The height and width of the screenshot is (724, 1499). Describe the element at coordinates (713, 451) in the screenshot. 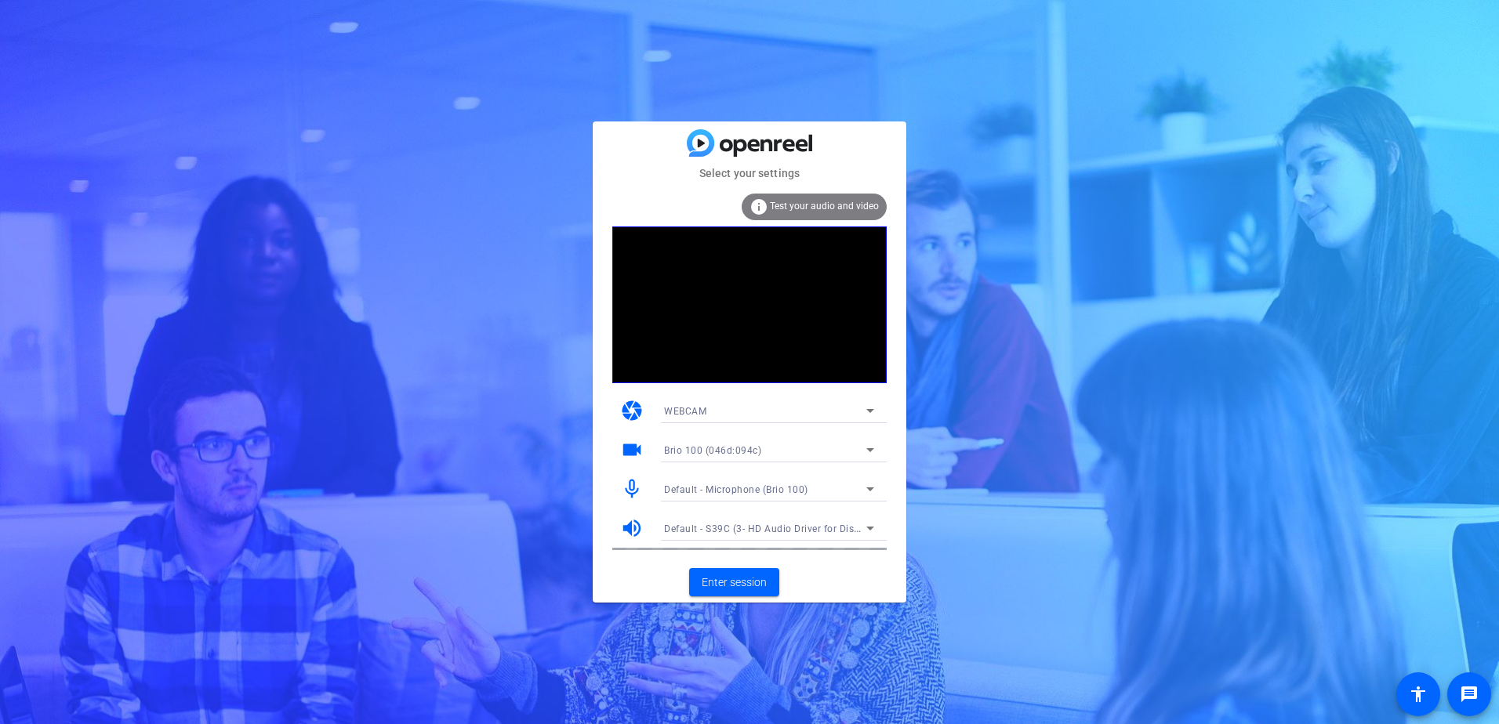

I see `span: Brio 100 (046d:094c)` at that location.